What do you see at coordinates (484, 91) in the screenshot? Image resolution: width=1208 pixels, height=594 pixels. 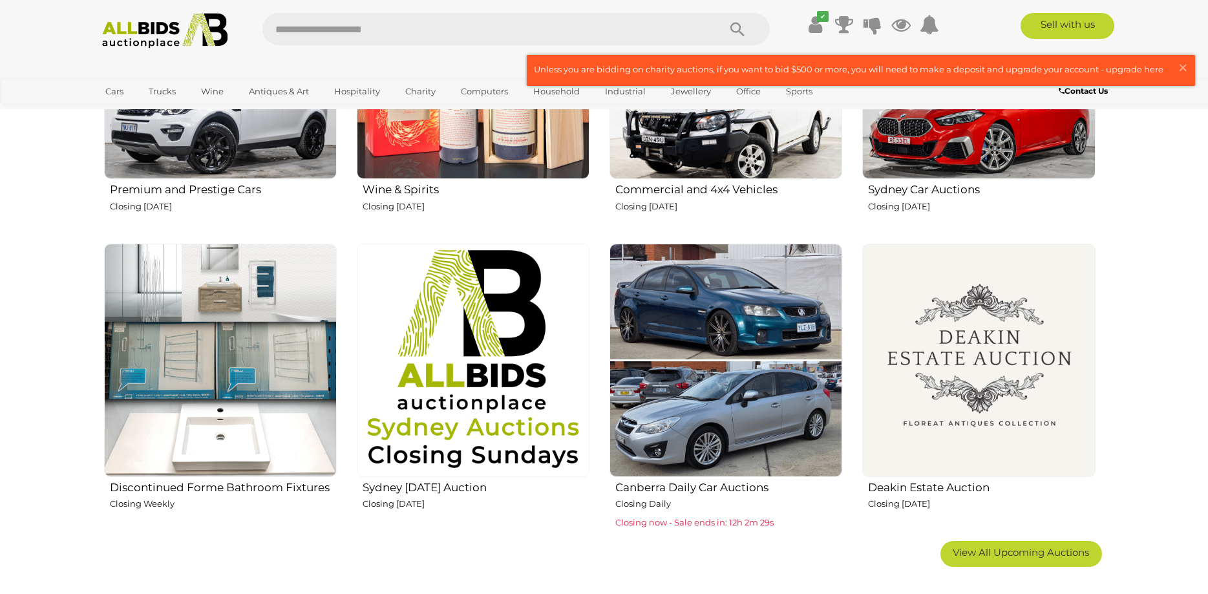 I see `a: Computers` at bounding box center [484, 91].